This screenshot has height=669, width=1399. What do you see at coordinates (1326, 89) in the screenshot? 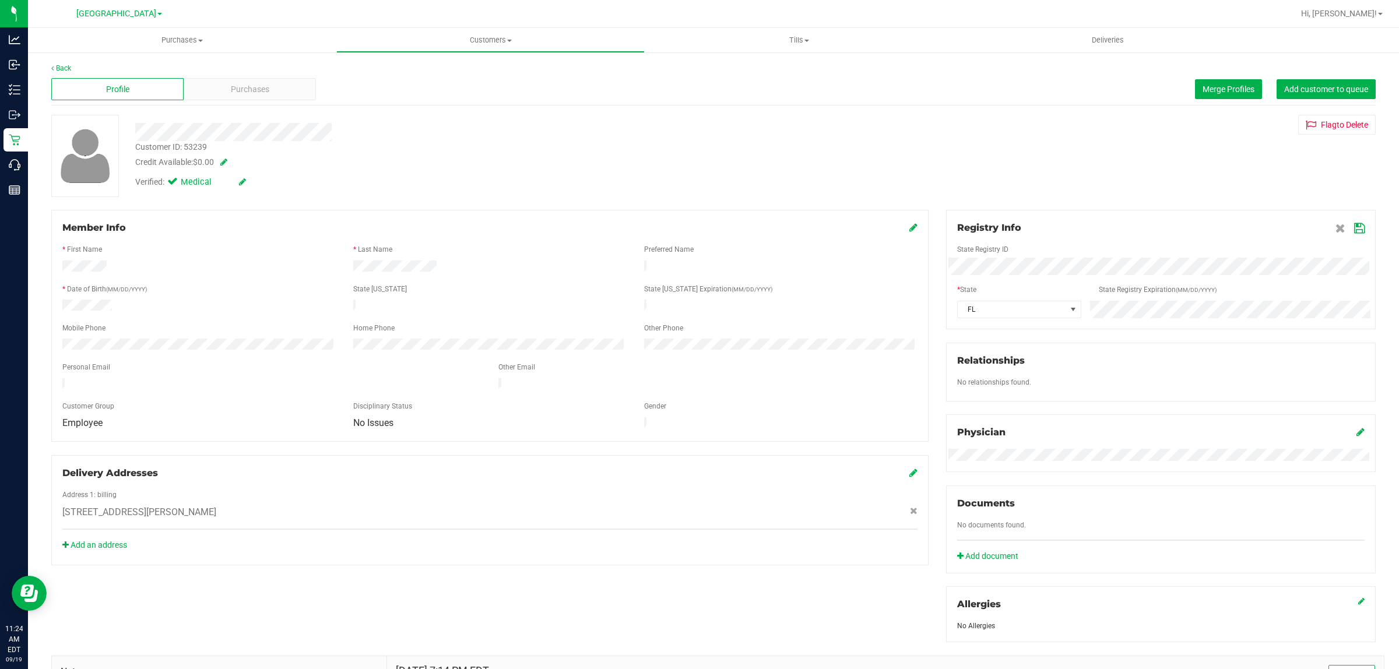
I see `span: Add customer to queue` at bounding box center [1326, 89].